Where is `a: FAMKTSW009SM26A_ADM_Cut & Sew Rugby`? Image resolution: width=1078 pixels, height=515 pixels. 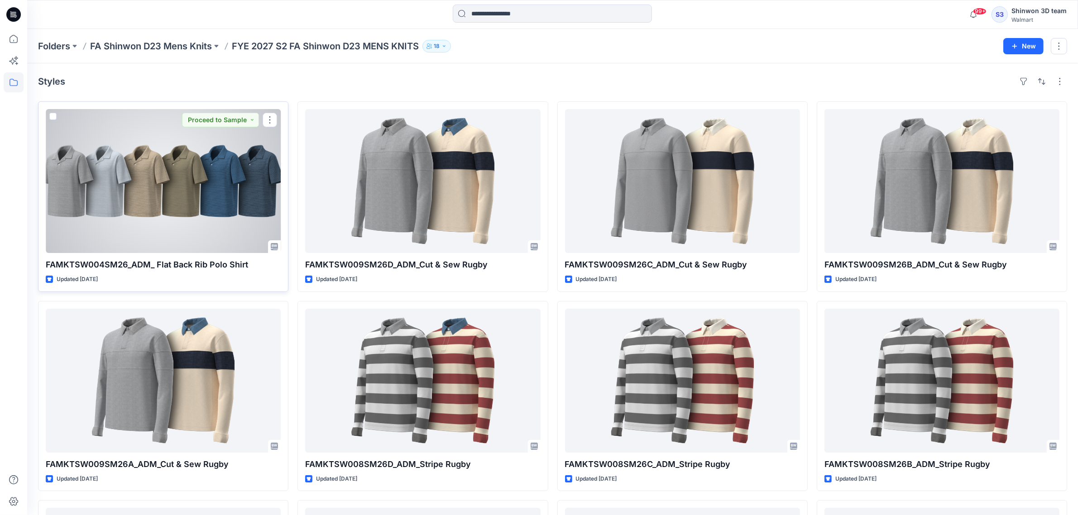
a: FAMKTSW009SM26A_ADM_Cut & Sew Rugby is located at coordinates (163, 381).